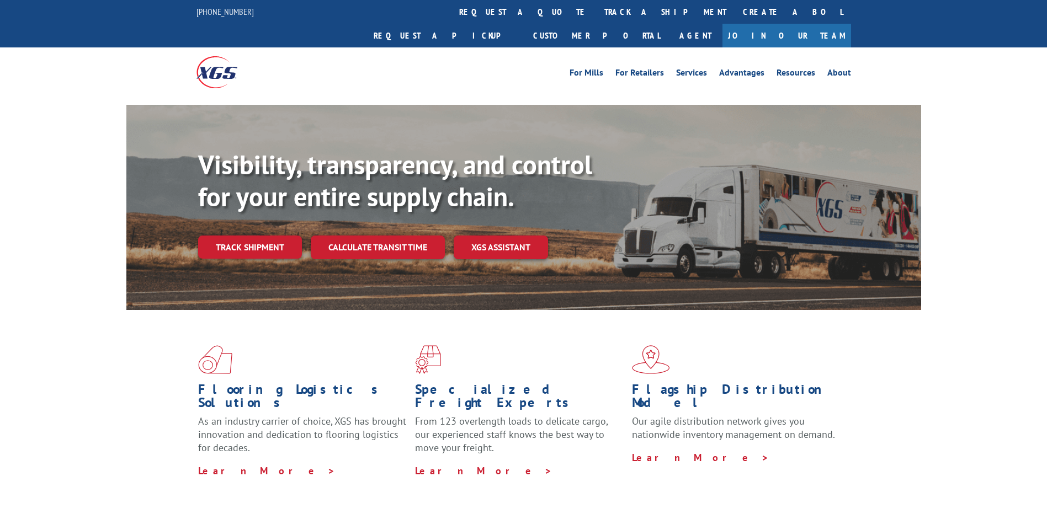  I want to click on span: As an industry carrier of choice, XGS has brought innovation and dedication to flooring logistics..., so click(302, 434).